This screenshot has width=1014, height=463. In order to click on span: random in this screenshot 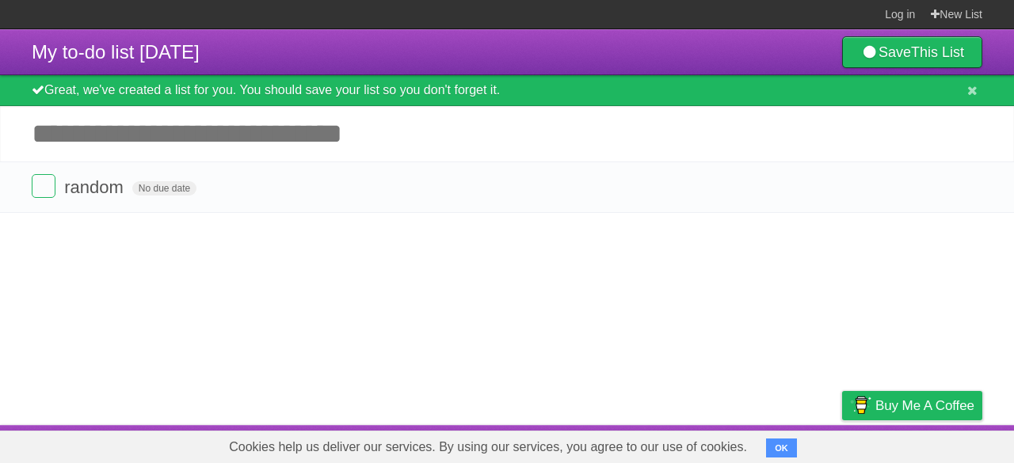, I will do `click(96, 187)`.